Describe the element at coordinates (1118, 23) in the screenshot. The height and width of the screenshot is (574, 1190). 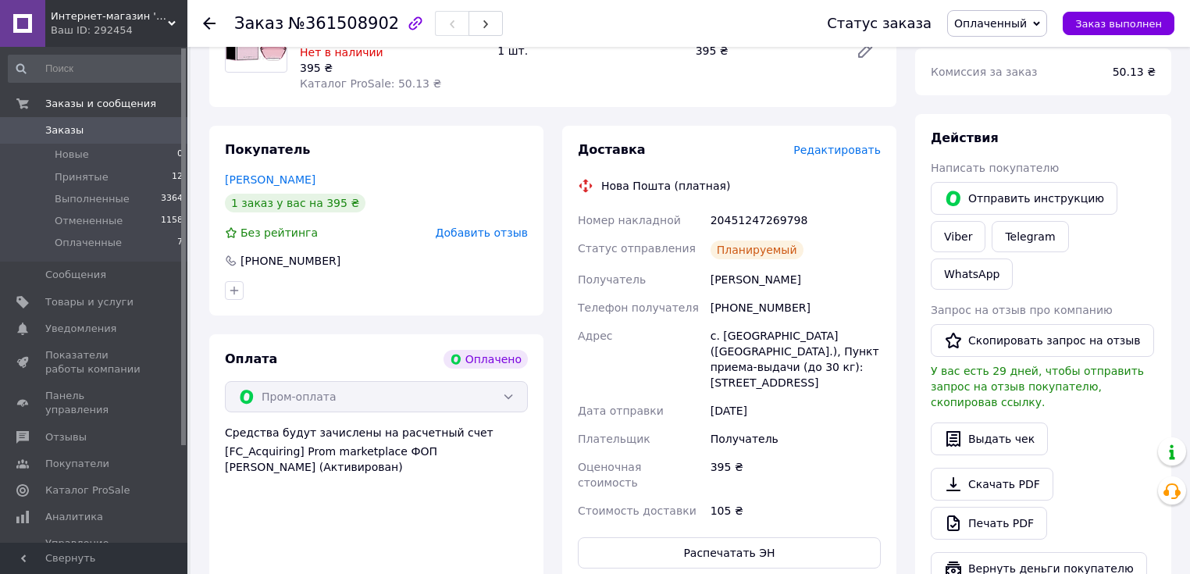
I see `button: Заказ выполнен` at that location.